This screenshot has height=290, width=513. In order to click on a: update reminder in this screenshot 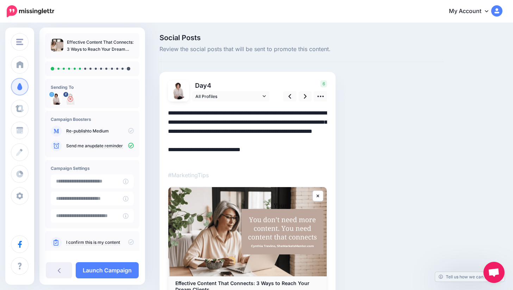, I will do `click(106, 146)`.